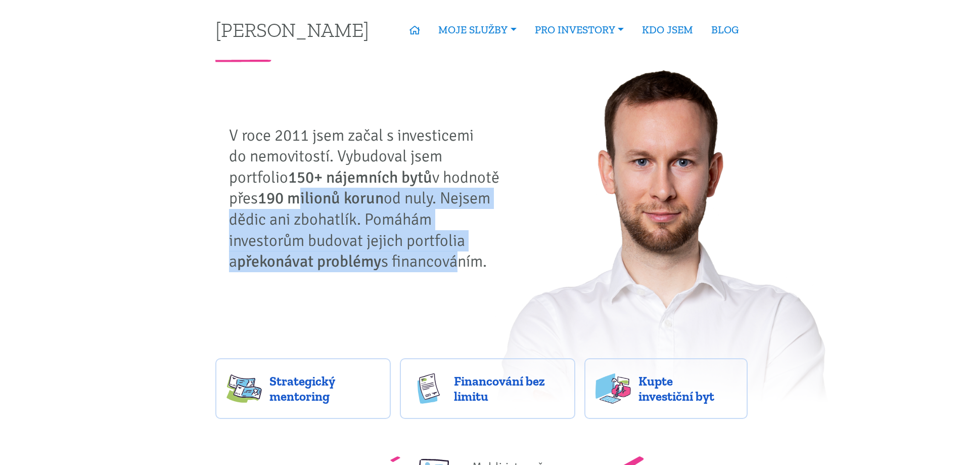 The height and width of the screenshot is (465, 963). I want to click on img: strategy, so click(244, 388).